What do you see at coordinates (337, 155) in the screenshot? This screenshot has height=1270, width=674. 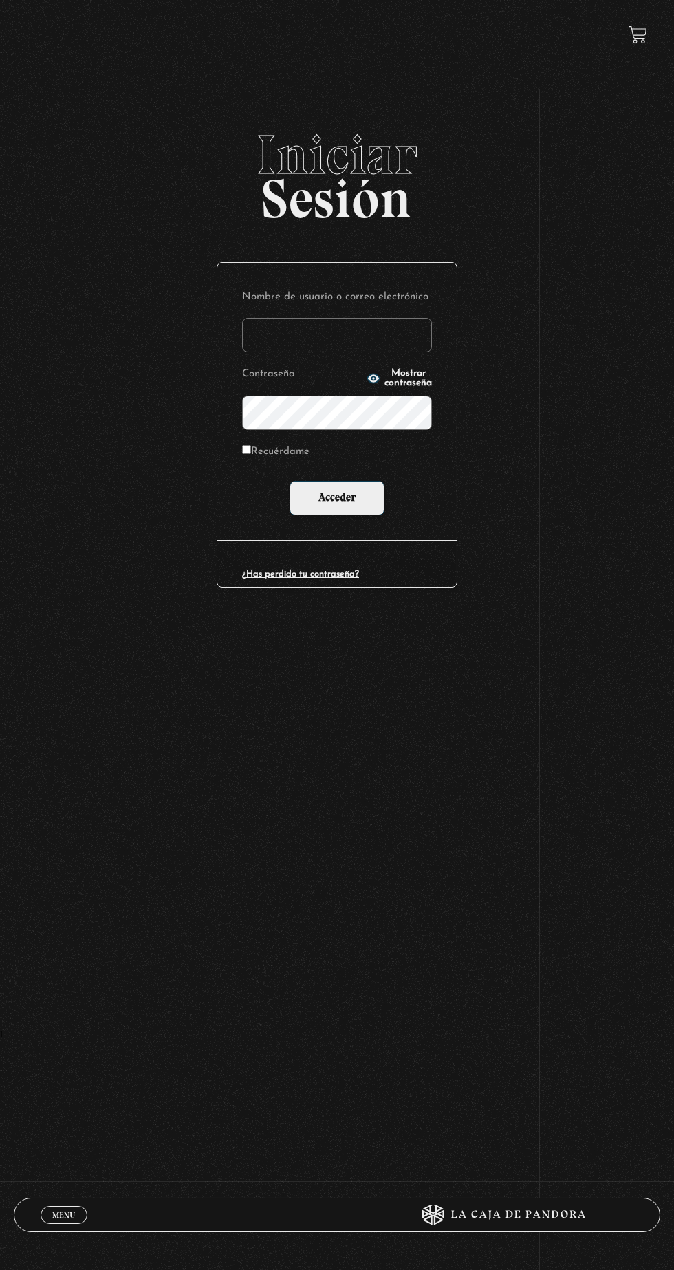 I see `span: Iniciar` at bounding box center [337, 155].